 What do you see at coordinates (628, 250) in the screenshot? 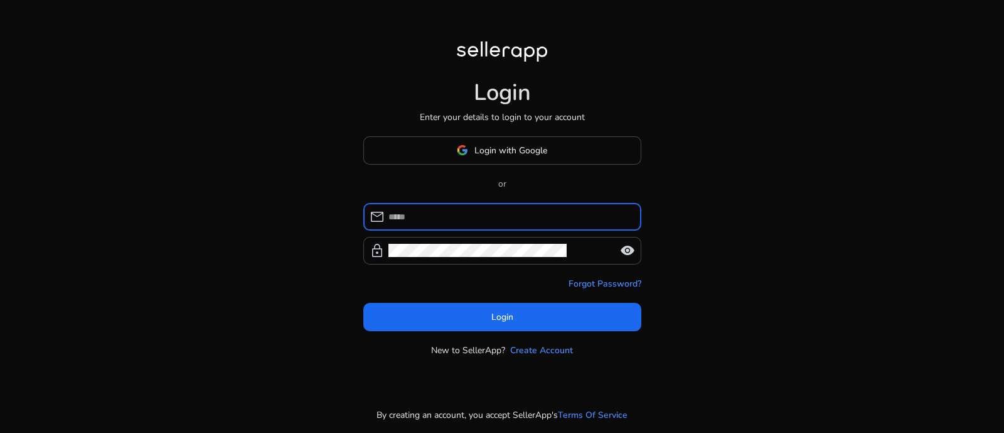
I see `span: visibility` at bounding box center [628, 250].